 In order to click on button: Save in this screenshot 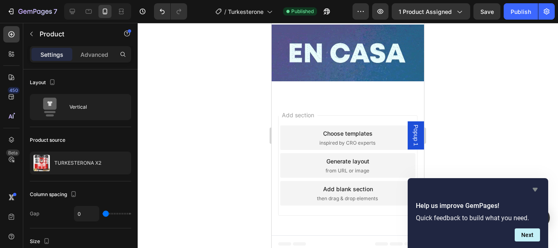, I will do `click(487, 11)`.